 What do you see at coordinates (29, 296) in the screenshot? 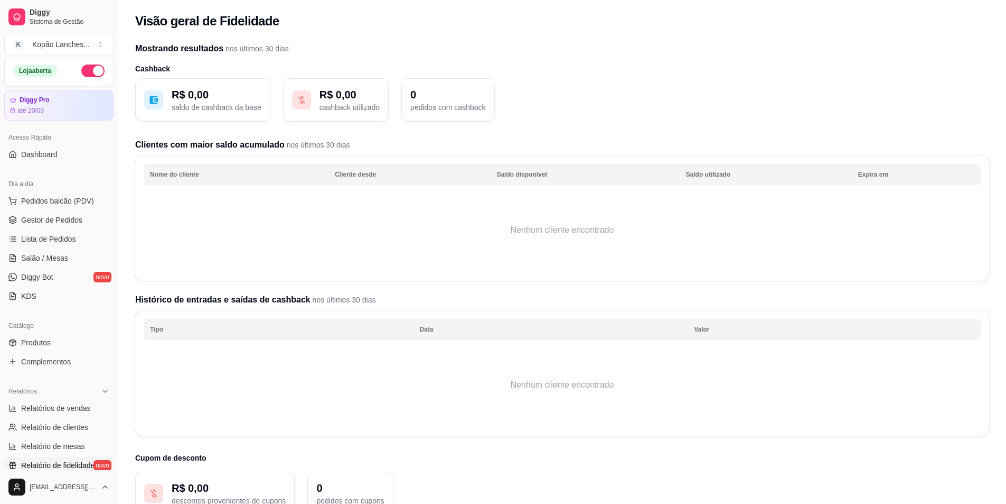
I see `span: KDS` at bounding box center [29, 296].